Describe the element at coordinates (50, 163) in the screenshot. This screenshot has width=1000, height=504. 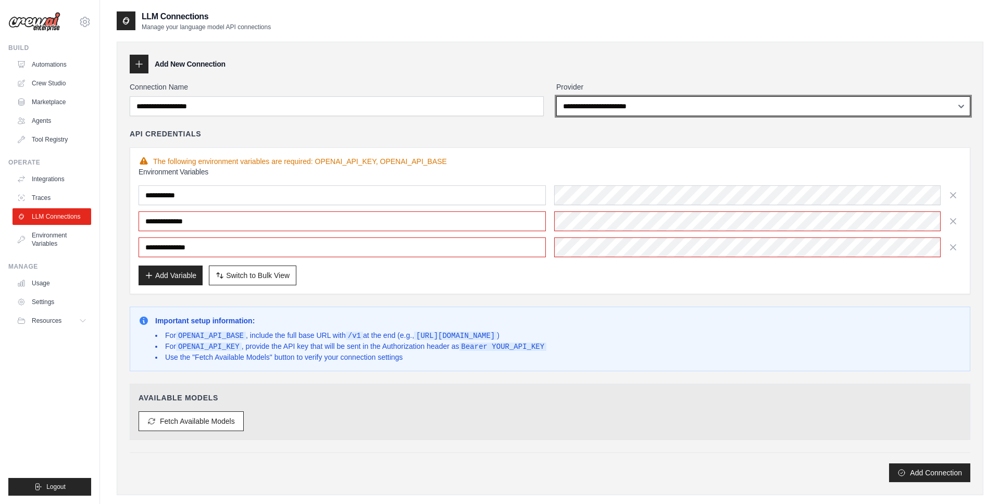
I see `div: Operate` at that location.